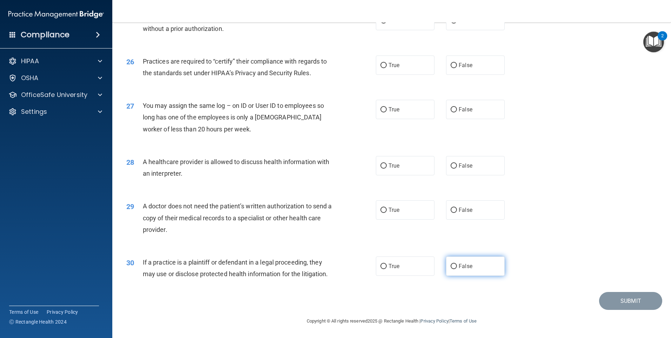 This screenshot has width=671, height=338. Describe the element at coordinates (45, 35) in the screenshot. I see `h4: Compliance` at that location.